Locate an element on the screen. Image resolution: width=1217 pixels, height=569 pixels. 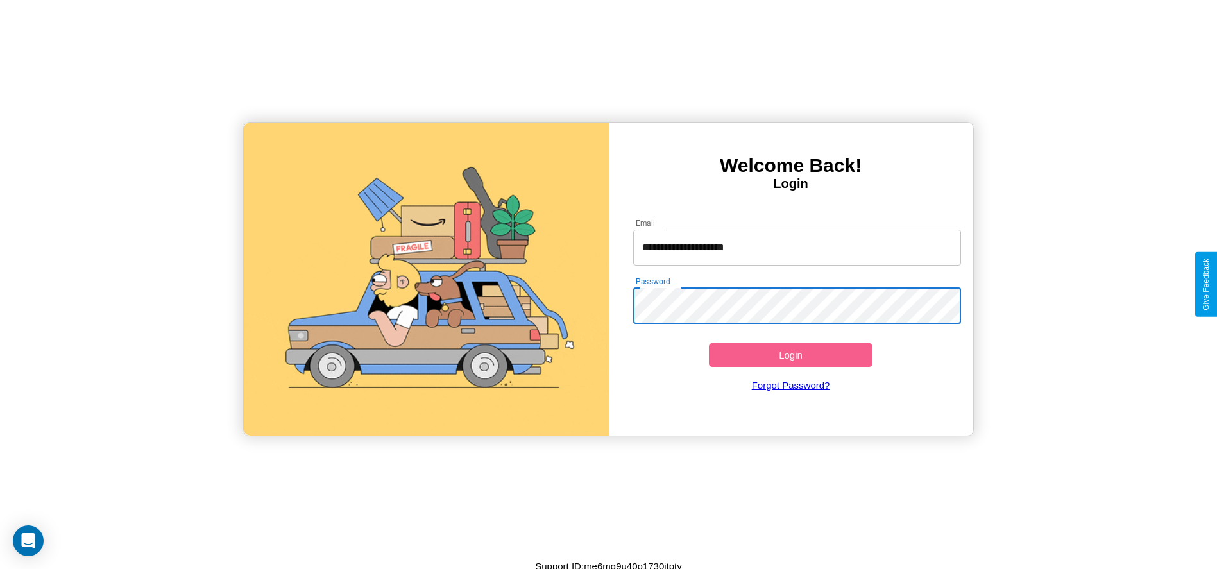
button: Login is located at coordinates (791, 355).